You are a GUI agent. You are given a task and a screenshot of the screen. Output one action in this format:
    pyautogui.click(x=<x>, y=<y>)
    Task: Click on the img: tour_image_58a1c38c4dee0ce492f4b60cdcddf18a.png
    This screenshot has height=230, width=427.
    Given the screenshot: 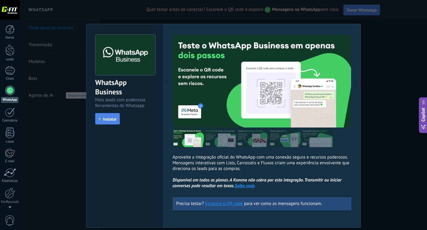 What is the action you would take?
    pyautogui.click(x=285, y=138)
    